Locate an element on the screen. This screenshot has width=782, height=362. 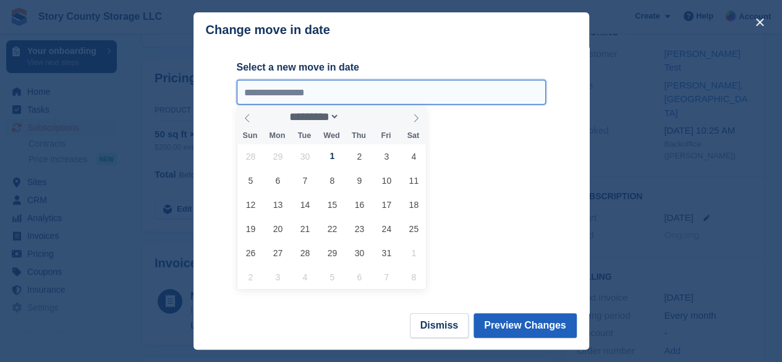
span: October 1, 2025 is located at coordinates (332, 156).